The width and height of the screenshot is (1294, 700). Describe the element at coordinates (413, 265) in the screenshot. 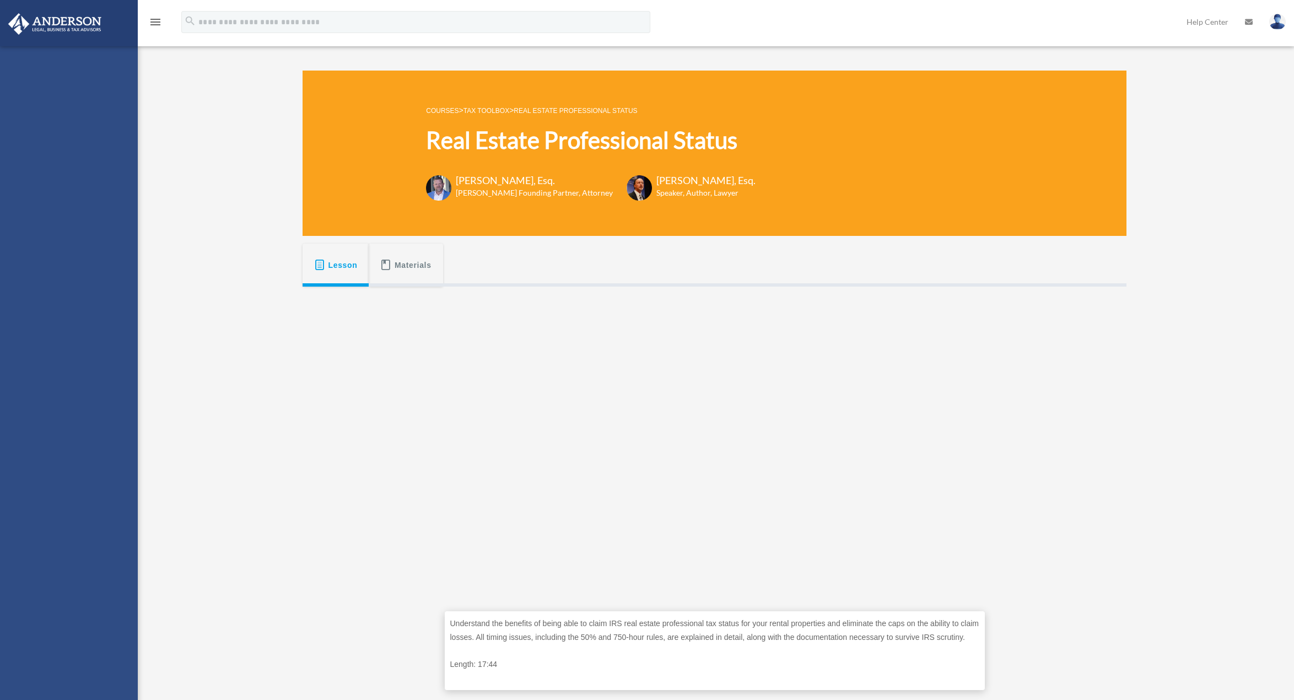

I see `span: Materials` at that location.